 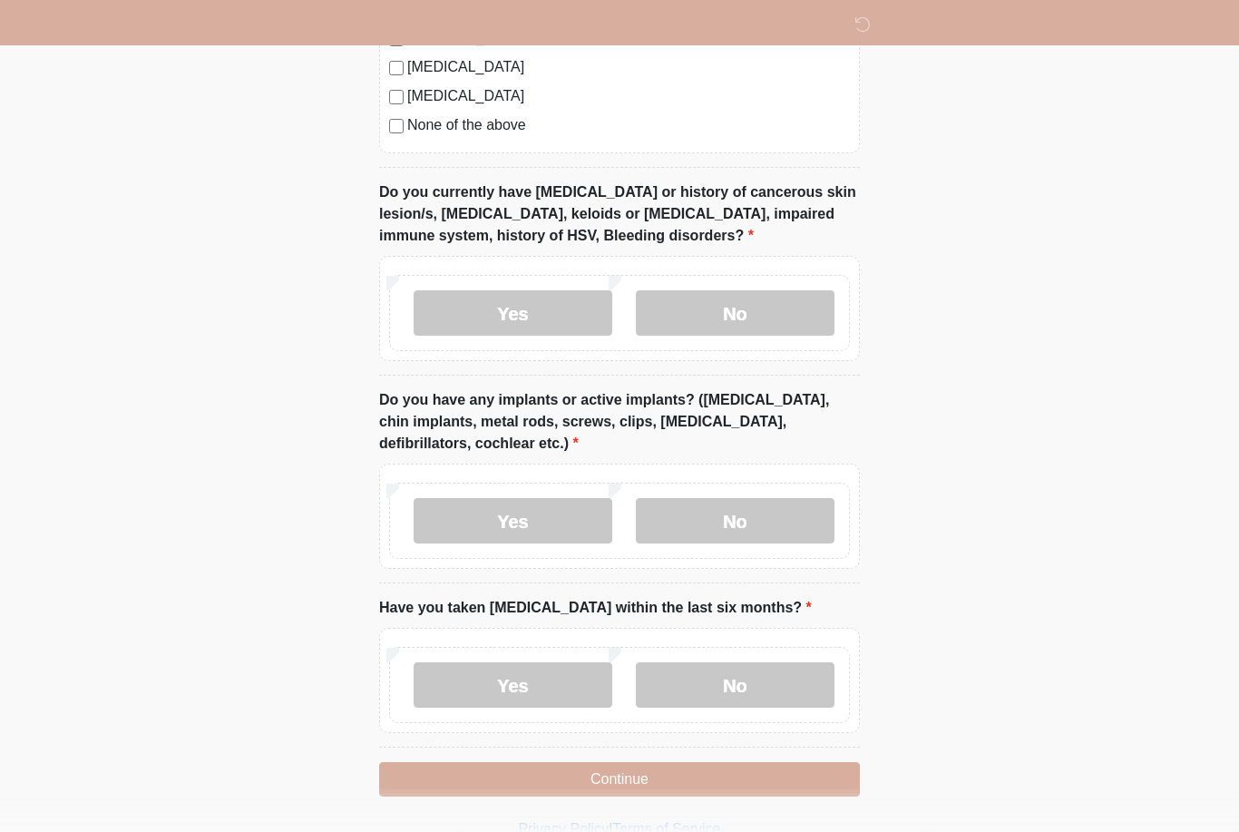 I want to click on label: None of the above, so click(x=629, y=125).